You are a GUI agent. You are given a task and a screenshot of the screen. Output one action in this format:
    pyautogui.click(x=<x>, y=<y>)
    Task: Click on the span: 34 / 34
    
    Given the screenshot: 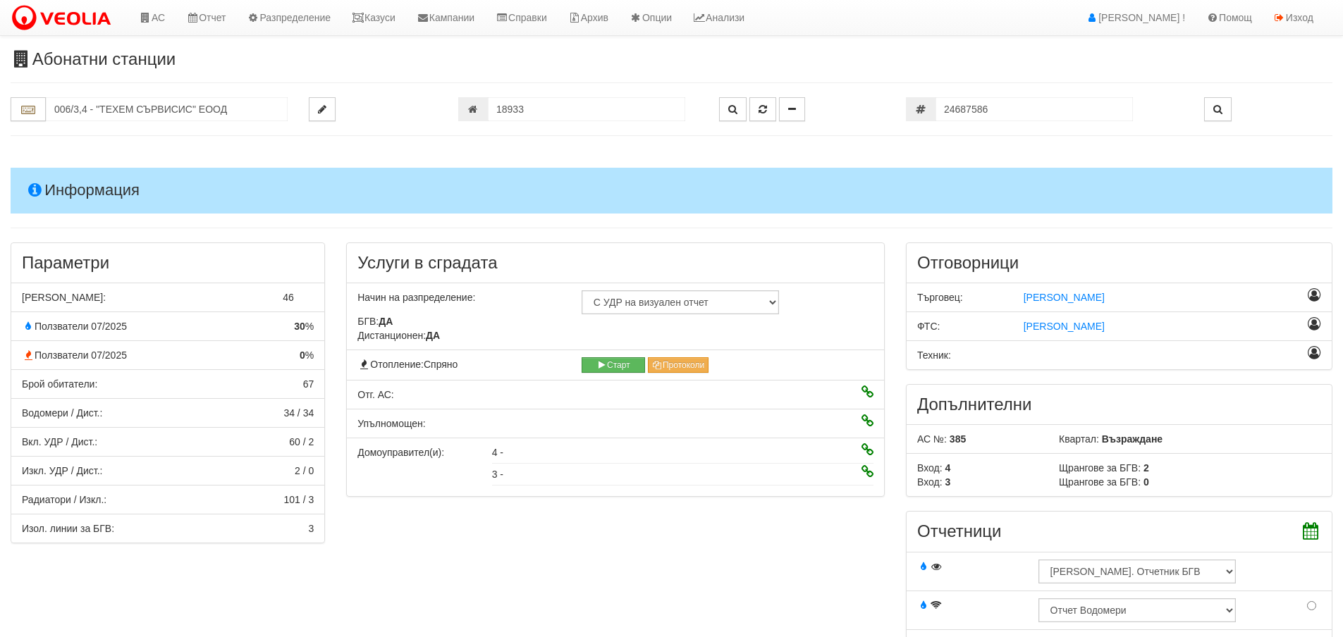 What is the action you would take?
    pyautogui.click(x=298, y=413)
    